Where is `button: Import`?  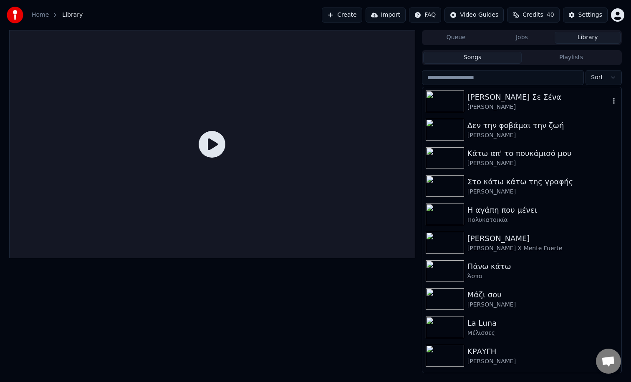 button: Import is located at coordinates (386, 15).